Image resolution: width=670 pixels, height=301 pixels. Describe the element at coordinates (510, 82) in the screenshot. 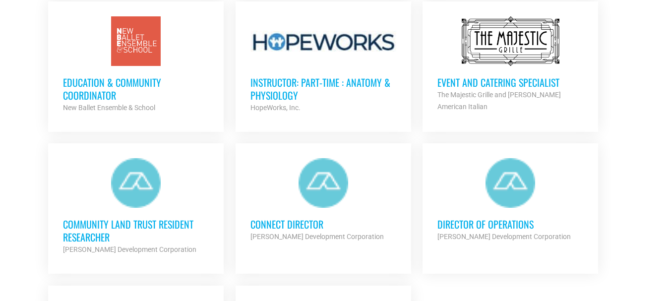

I see `h3: Event and Catering Specialist` at that location.